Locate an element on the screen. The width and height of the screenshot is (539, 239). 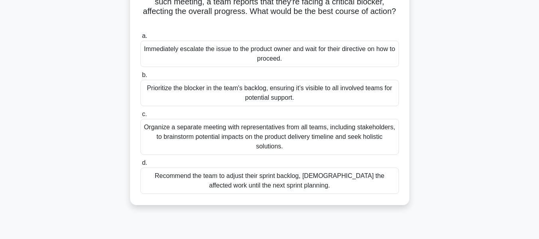
div: Organize a separate meeting with representatives from all teams, including stakeholders, to brain... is located at coordinates (270, 137).